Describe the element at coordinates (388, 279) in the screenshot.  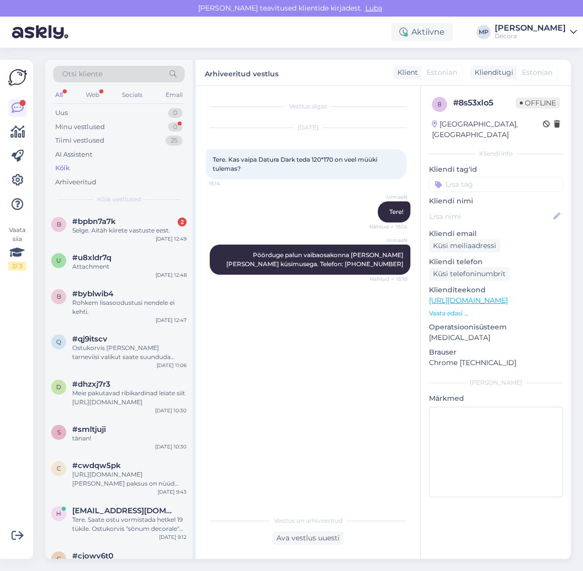
I see `span: Nähtud ✓ 15:16` at that location.